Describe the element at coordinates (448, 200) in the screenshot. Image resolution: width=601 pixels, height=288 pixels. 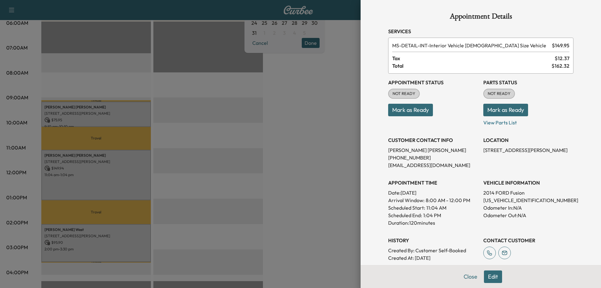
I see `span: 8:00 AM - 12:00 PM` at that location.